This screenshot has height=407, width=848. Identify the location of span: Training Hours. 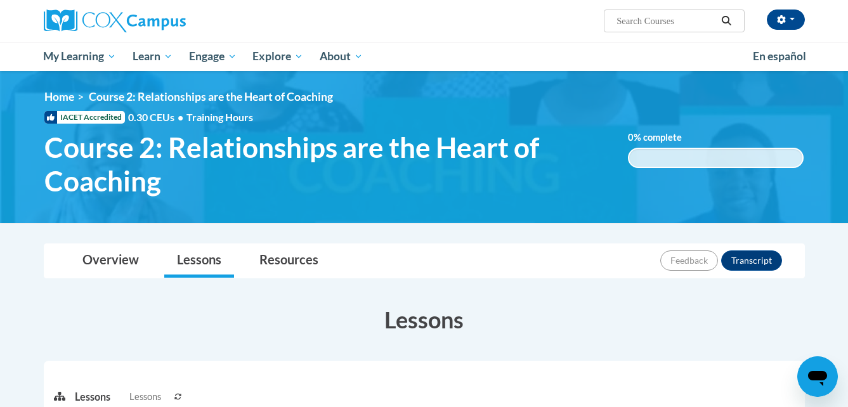
(219, 117).